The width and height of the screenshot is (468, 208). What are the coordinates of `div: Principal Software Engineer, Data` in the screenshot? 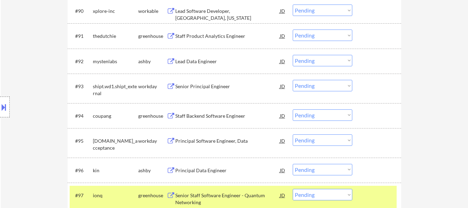 It's located at (228, 141).